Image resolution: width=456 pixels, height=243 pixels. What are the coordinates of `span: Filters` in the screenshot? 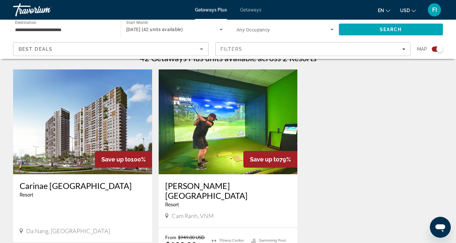 It's located at (232, 49).